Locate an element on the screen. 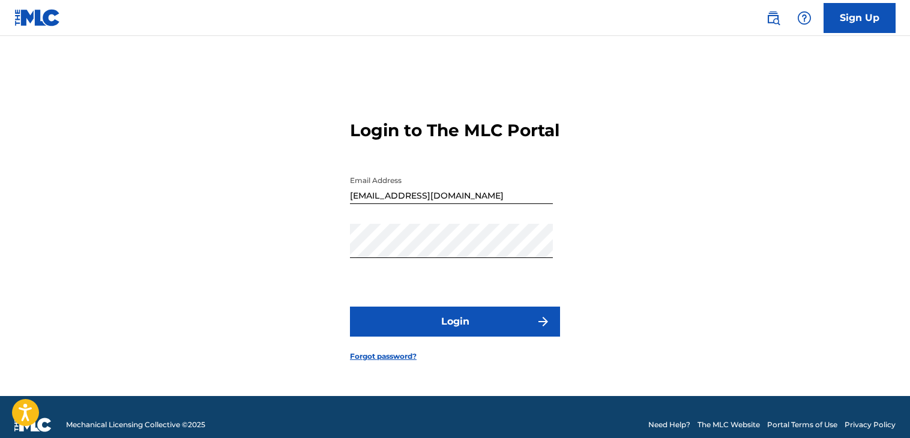  div: Help is located at coordinates (804, 18).